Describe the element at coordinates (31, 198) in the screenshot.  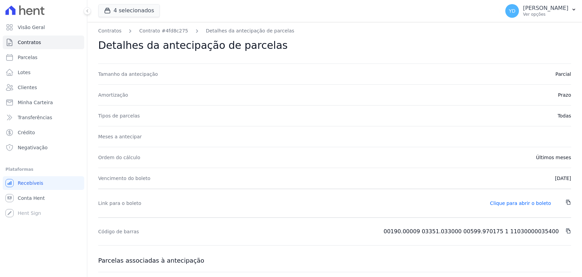
I see `span: Conta Hent` at that location.